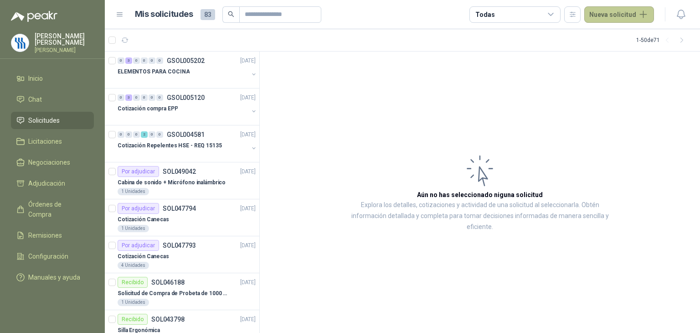 The width and height of the screenshot is (700, 333). I want to click on span: Solicitudes, so click(44, 120).